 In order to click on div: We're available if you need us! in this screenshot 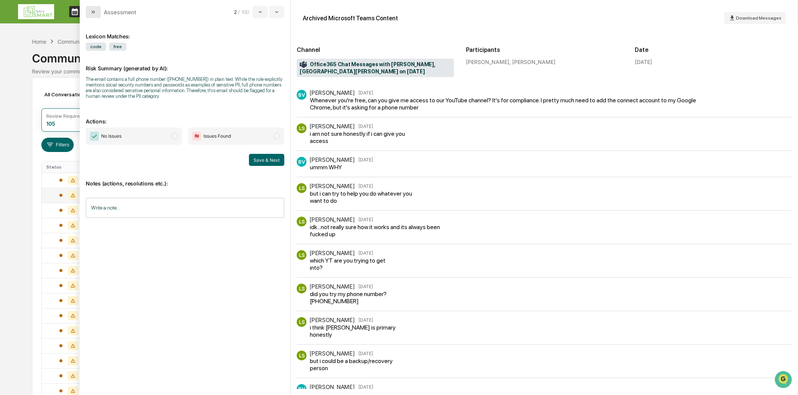, I will do `click(60, 68)`.